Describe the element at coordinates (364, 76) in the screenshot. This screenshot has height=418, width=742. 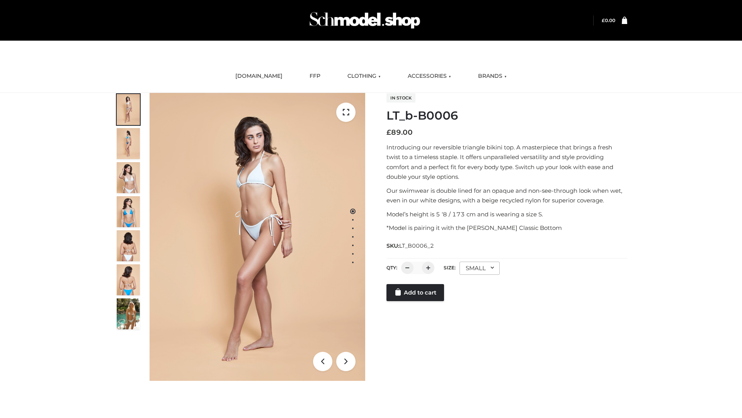
I see `a: CLOTHING` at that location.